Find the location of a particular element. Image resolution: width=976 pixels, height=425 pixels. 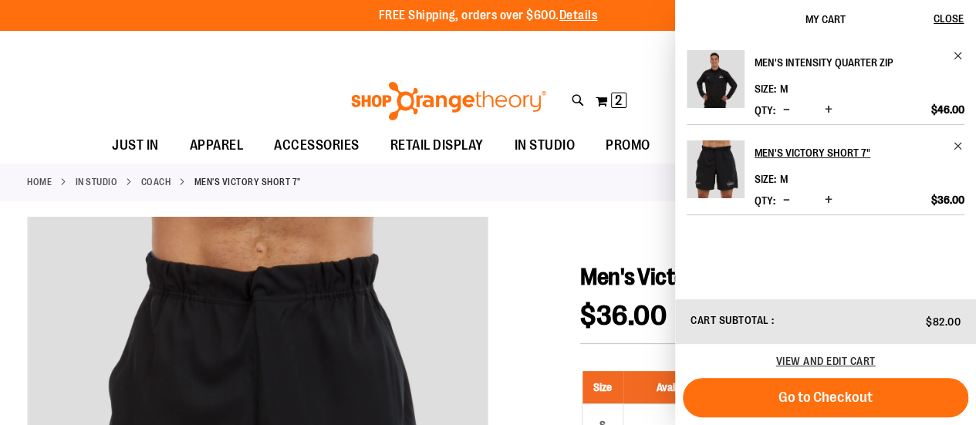

span: PROMO is located at coordinates (628, 145).